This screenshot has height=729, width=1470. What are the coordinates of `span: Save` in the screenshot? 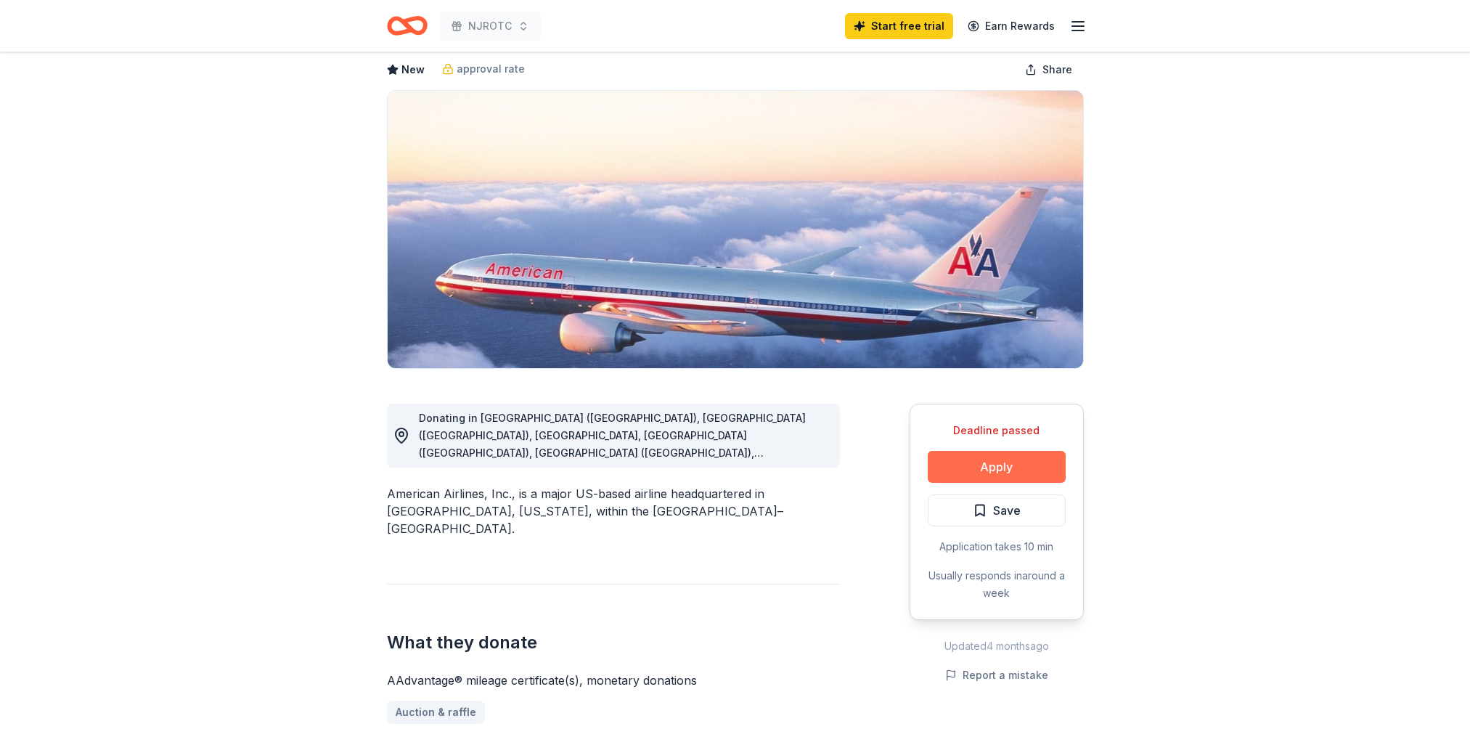 It's located at (1007, 510).